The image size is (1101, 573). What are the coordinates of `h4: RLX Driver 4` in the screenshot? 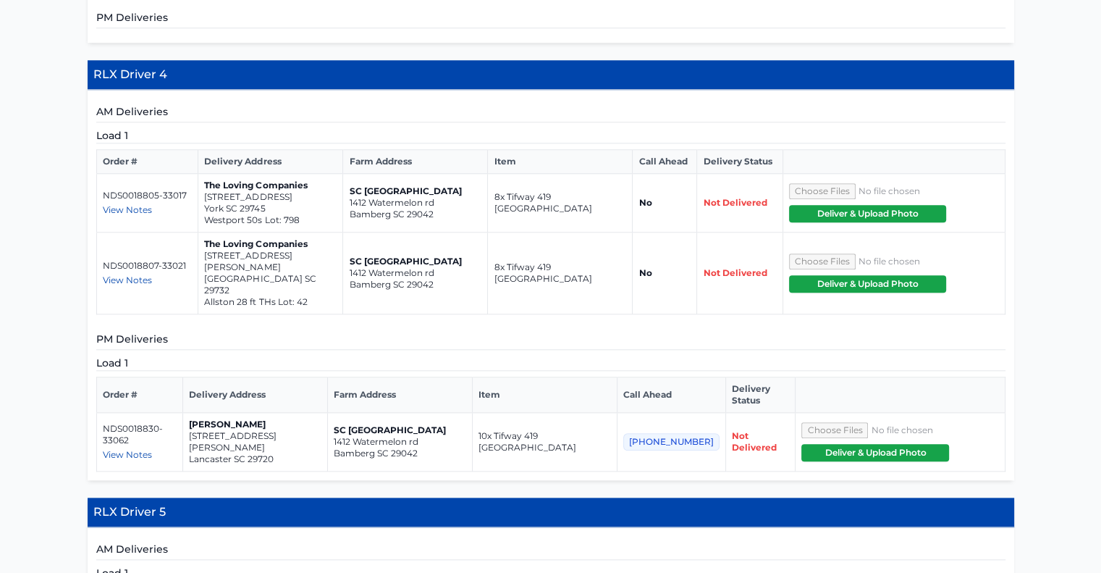 It's located at (551, 75).